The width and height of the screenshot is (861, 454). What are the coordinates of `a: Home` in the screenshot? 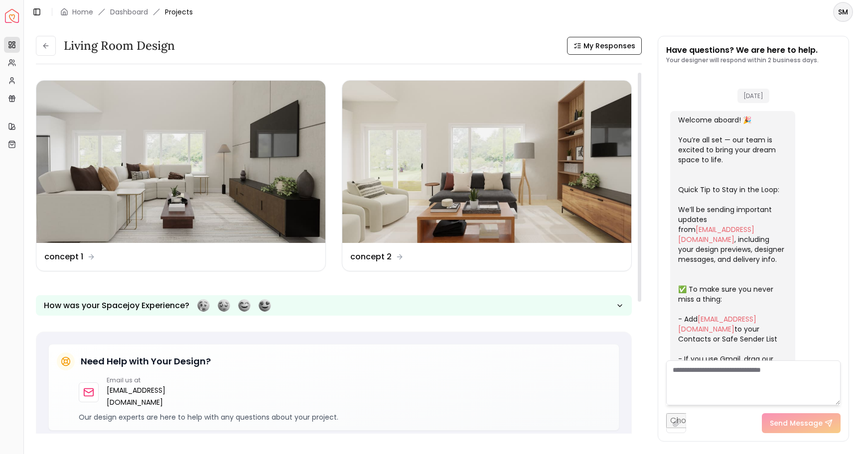 It's located at (83, 12).